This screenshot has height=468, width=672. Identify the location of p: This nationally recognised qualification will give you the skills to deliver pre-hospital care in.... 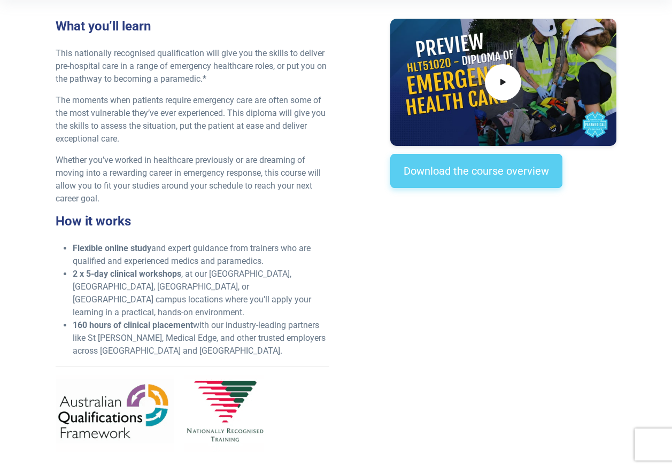
(192, 66).